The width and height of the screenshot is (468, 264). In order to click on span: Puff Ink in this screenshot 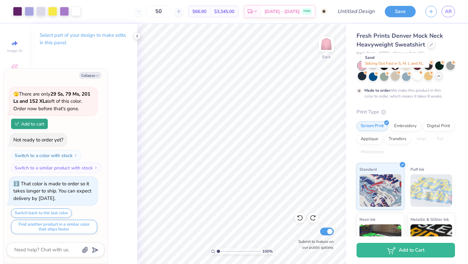, I will do `click(417, 169)`.